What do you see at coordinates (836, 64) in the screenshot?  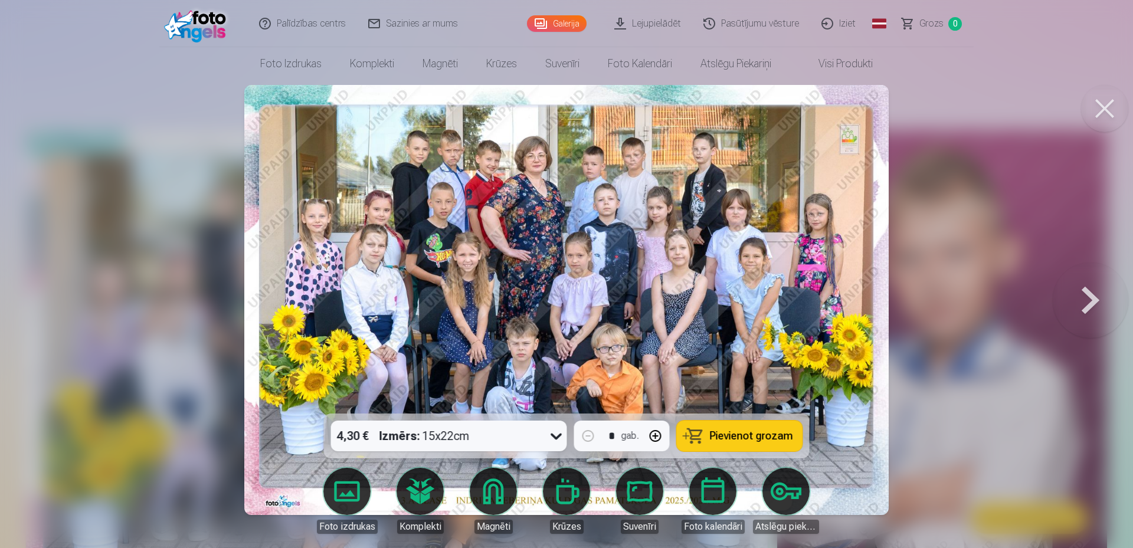 I see `a: Visi produkti` at bounding box center [836, 64].